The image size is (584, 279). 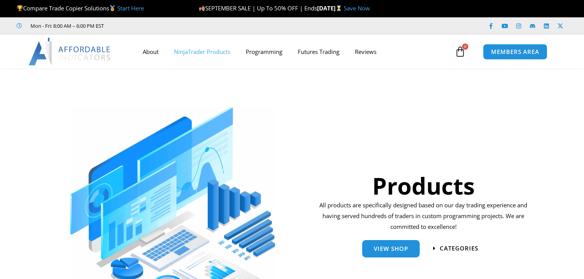 I want to click on h1: Products, so click(x=423, y=186).